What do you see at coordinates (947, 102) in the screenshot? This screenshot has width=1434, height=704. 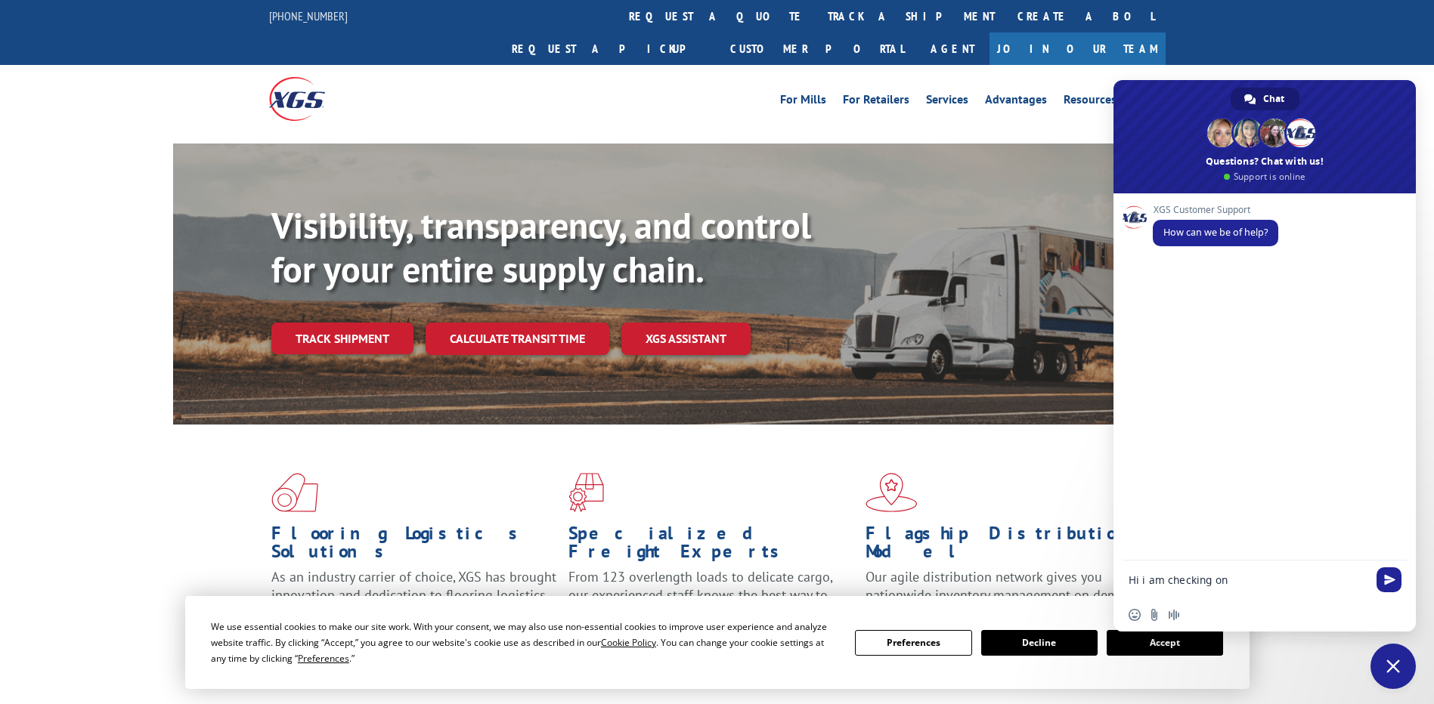 I see `a: Services` at bounding box center [947, 102].